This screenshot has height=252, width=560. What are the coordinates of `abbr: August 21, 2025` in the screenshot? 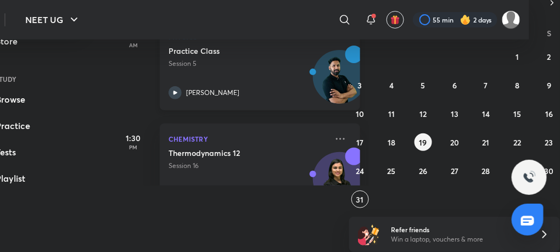 It's located at (486, 142).